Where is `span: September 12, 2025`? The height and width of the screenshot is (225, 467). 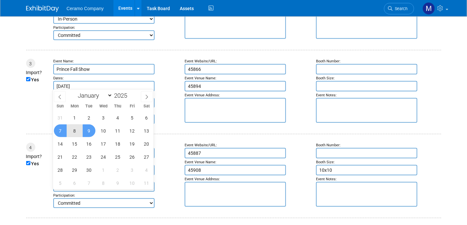
span: September 12, 2025 is located at coordinates (132, 131).